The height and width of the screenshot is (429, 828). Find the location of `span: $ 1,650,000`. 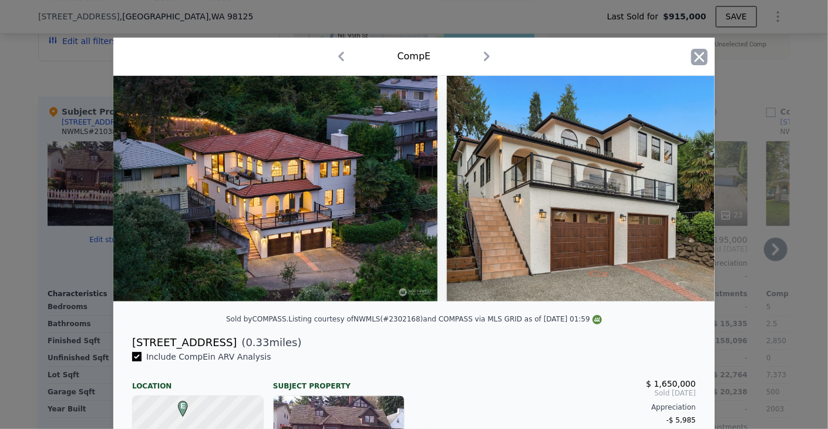

span: $ 1,650,000 is located at coordinates (671, 383).